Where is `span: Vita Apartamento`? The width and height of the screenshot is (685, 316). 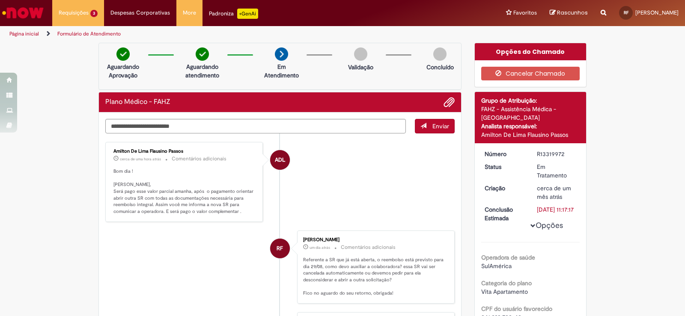
span: Vita Apartamento is located at coordinates (504, 292).